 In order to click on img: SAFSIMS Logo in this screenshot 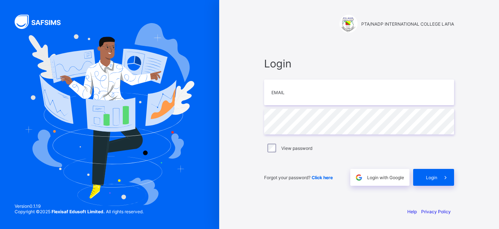, I will do `click(42, 22)`.